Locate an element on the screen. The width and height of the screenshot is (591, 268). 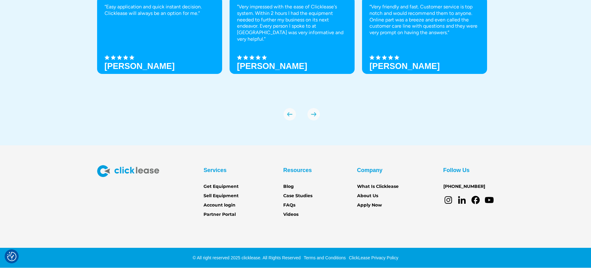
div: next slide is located at coordinates (314, 114).